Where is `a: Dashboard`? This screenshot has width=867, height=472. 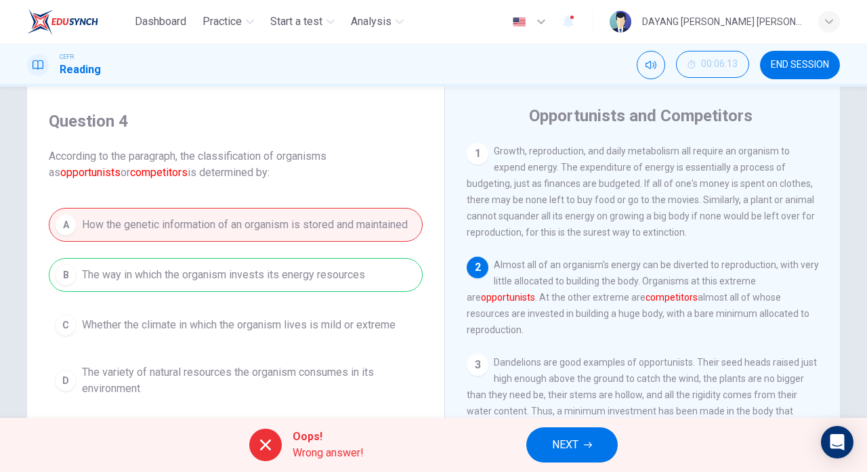 a: Dashboard is located at coordinates (161, 22).